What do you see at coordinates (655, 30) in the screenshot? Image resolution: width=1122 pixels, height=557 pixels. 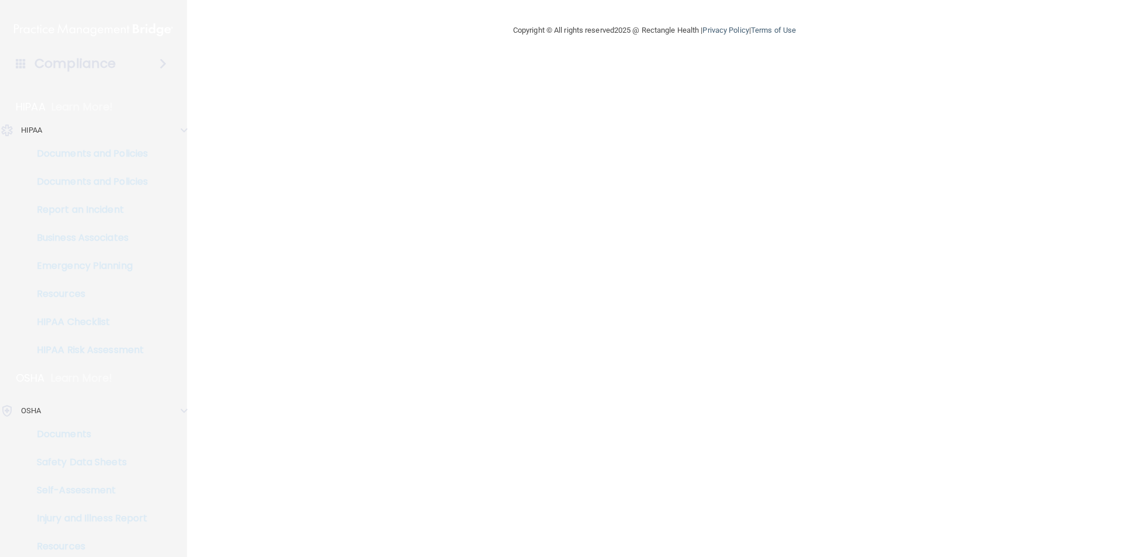 I see `div: Copyright © All rights reserved 2025 @ Rectangle Health | |` at bounding box center [655, 30].